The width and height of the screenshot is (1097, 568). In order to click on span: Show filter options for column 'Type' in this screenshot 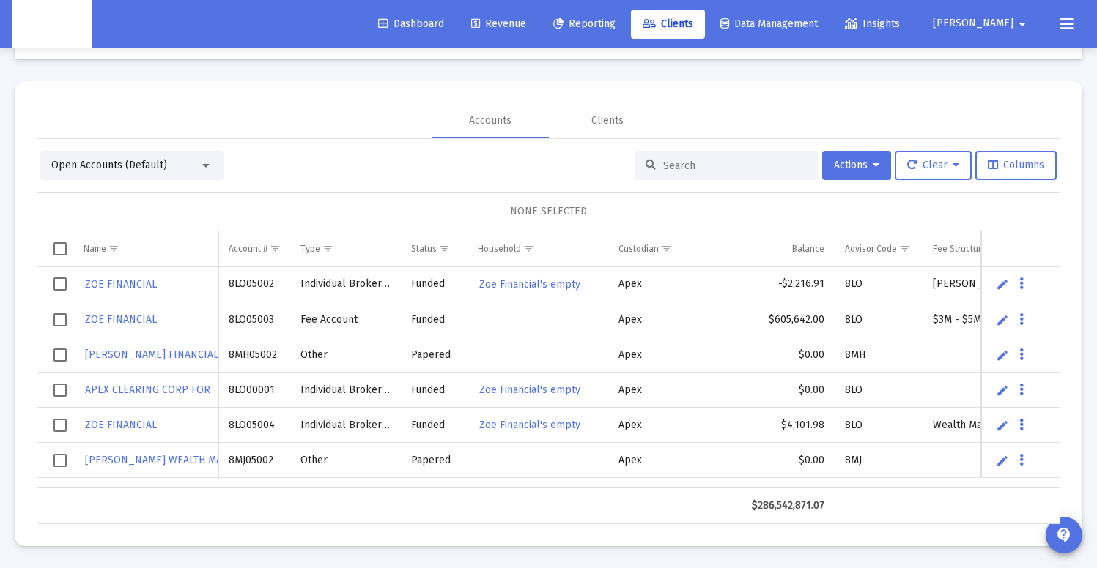, I will do `click(327, 248)`.